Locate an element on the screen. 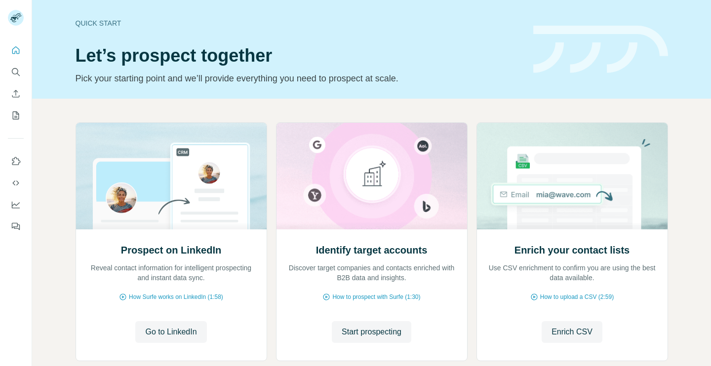  img: Identify target accounts is located at coordinates (372, 176).